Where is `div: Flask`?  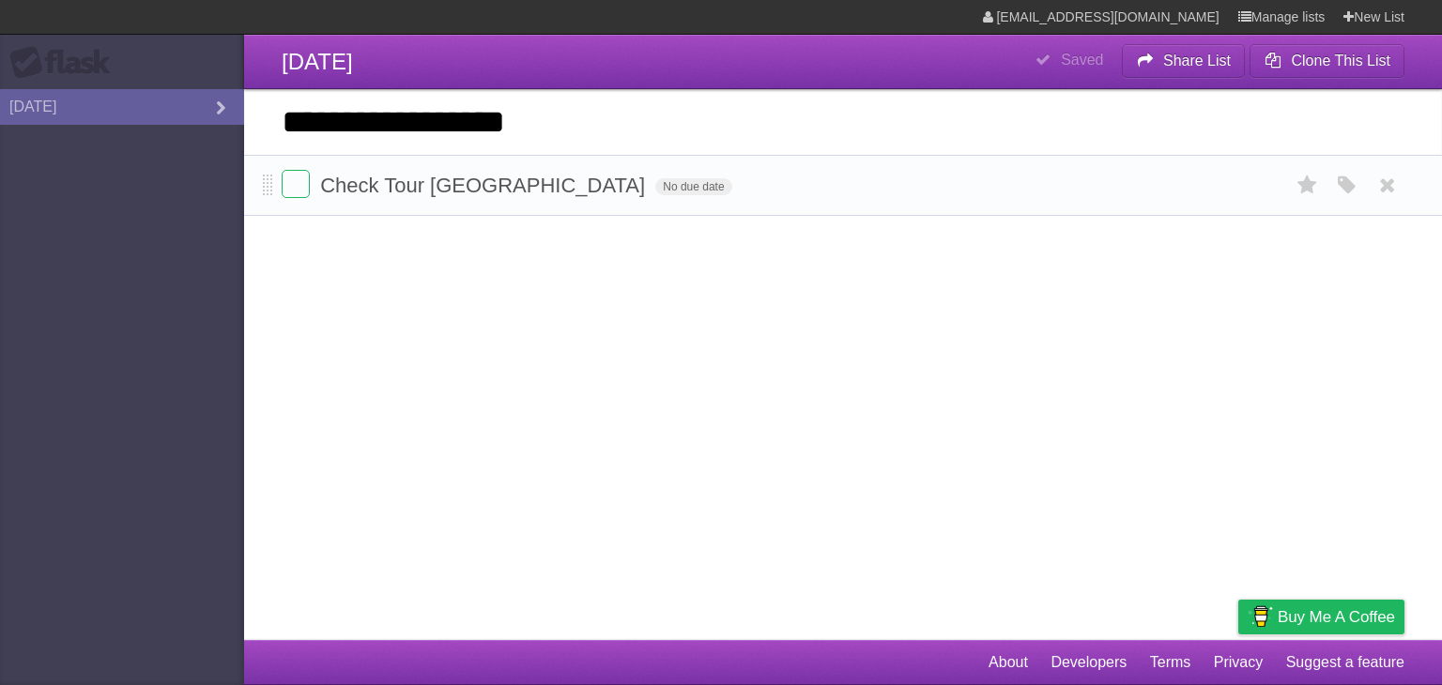
div: Flask is located at coordinates (66, 63).